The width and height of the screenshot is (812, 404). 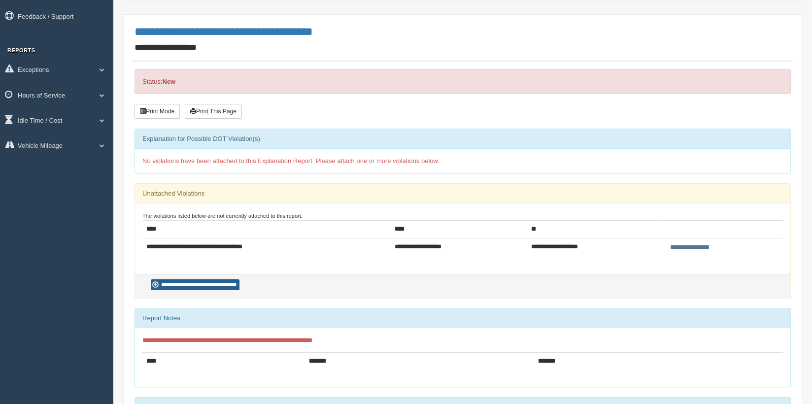 I want to click on div: Report Notes, so click(x=463, y=318).